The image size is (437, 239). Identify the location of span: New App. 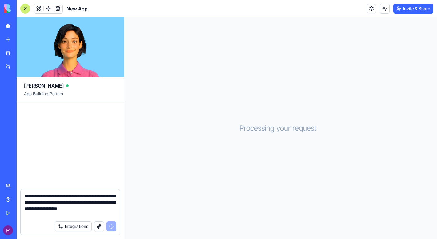
(77, 9).